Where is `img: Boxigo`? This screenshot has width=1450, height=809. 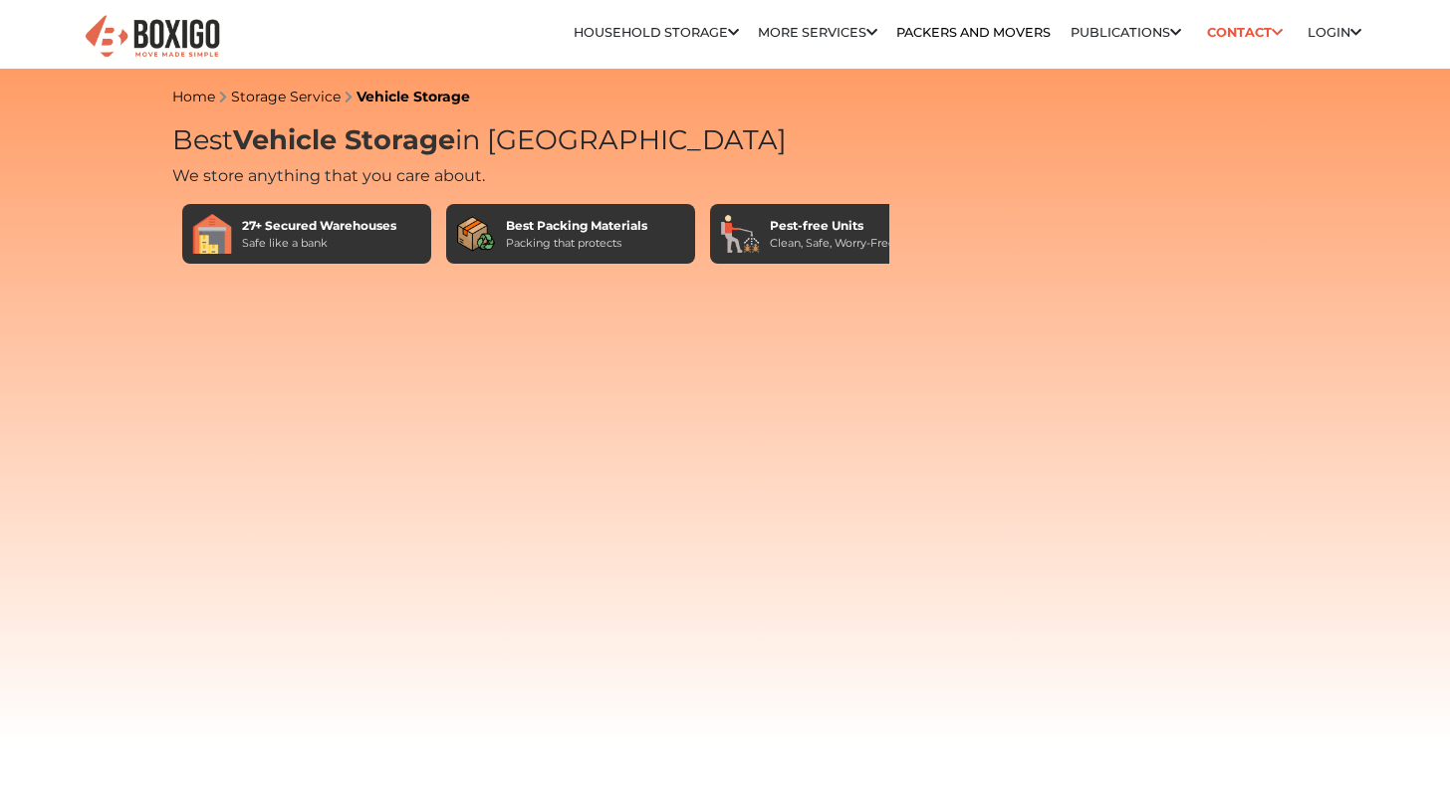
img: Boxigo is located at coordinates (152, 37).